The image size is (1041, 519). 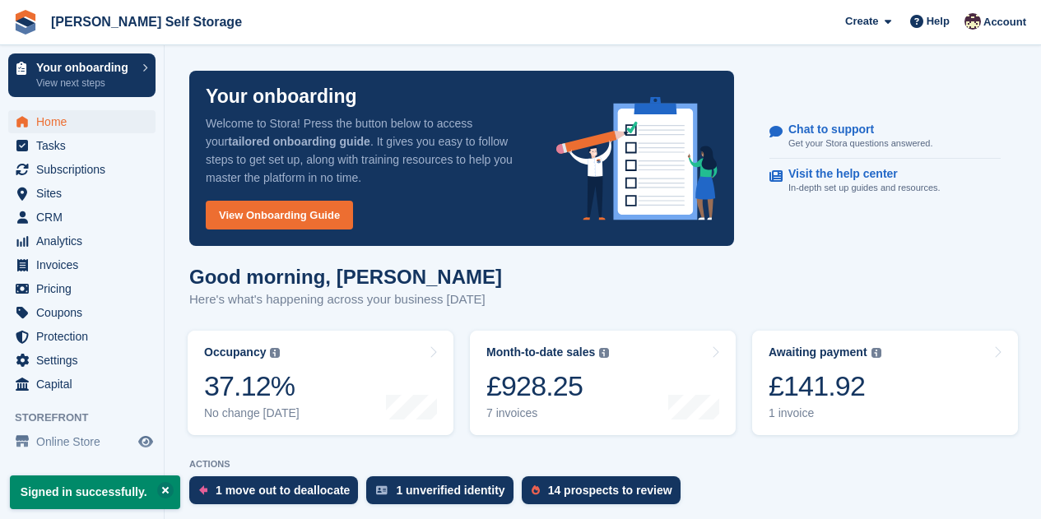 I want to click on span: Create, so click(x=861, y=21).